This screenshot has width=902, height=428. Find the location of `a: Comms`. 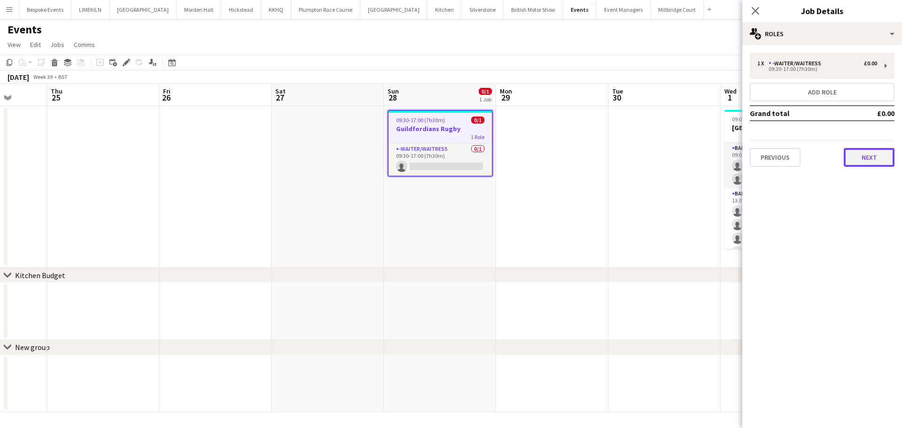

a: Comms is located at coordinates (84, 45).